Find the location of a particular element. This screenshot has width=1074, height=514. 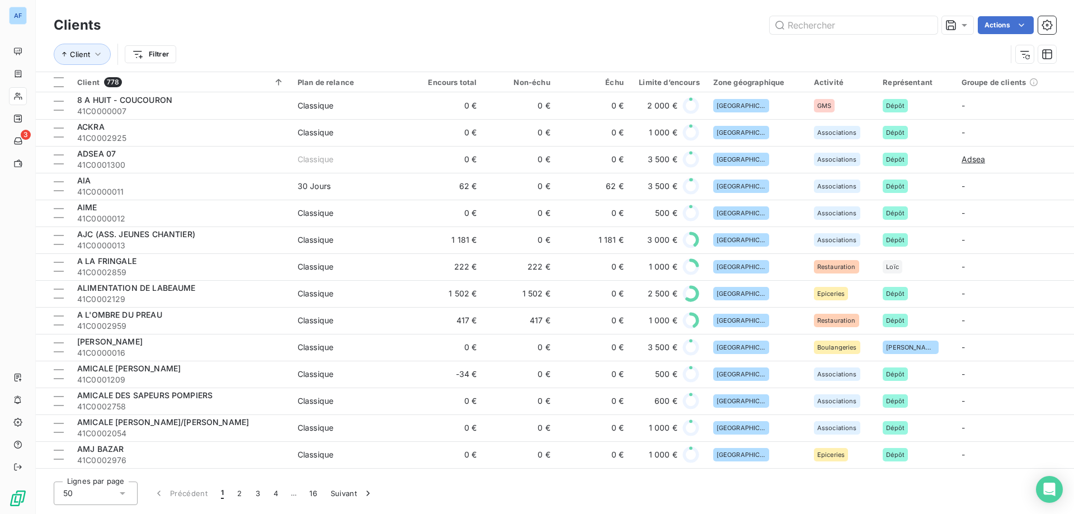

button: 3 is located at coordinates (258, 494).